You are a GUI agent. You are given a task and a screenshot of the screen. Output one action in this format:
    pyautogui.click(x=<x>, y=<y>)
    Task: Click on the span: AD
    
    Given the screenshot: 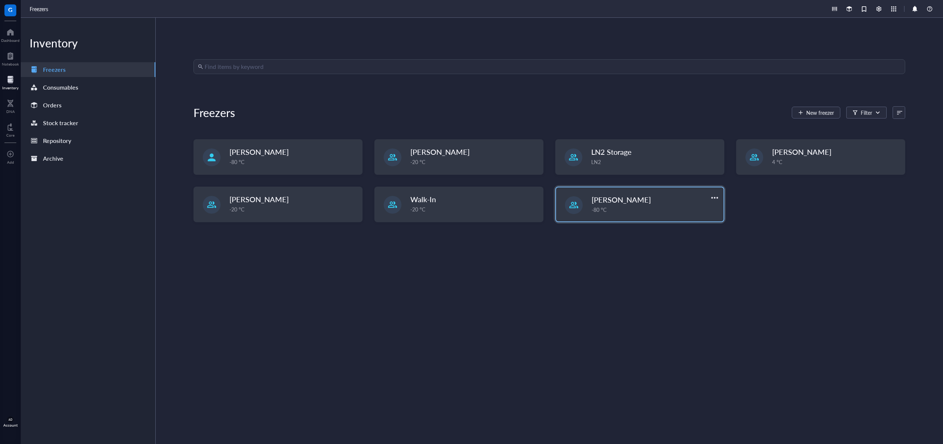 What is the action you would take?
    pyautogui.click(x=10, y=420)
    